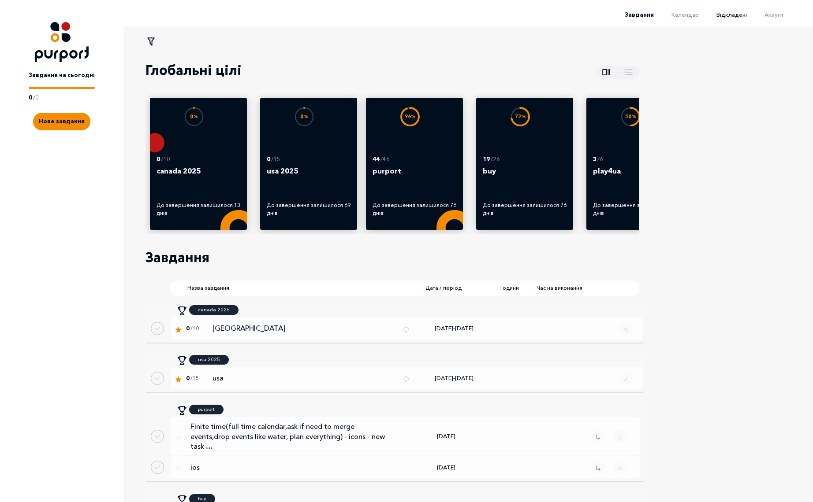 The width and height of the screenshot is (813, 502). Describe the element at coordinates (290, 468) in the screenshot. I see `p: ios` at that location.